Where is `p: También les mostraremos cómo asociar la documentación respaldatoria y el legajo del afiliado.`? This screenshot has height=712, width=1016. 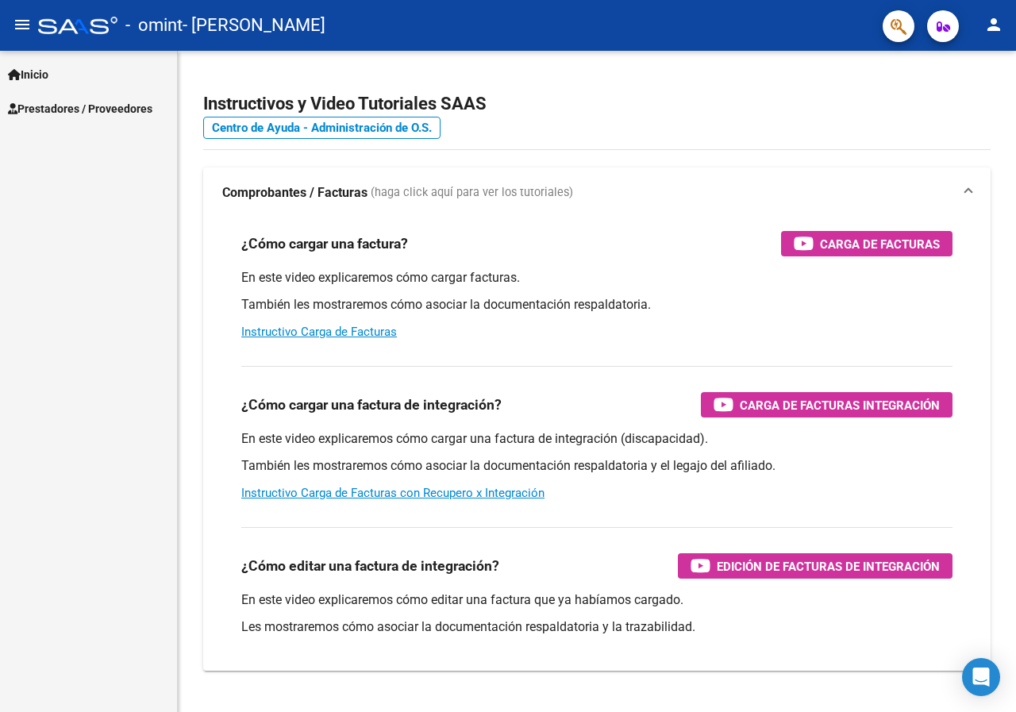 p: También les mostraremos cómo asociar la documentación respaldatoria y el legajo del afiliado. is located at coordinates (597, 466).